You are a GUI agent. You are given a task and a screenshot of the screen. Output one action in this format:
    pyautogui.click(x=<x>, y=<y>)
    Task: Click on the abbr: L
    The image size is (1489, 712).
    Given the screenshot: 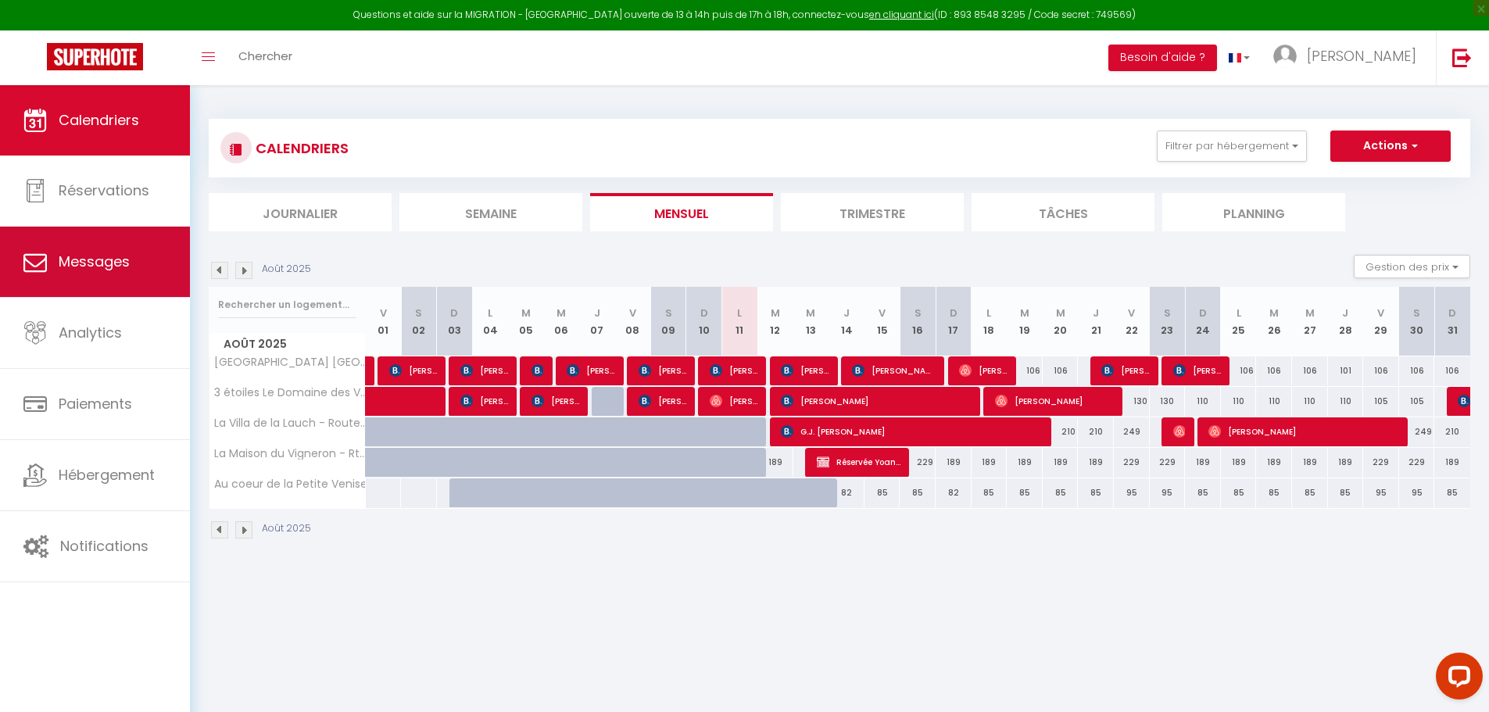 What is the action you would take?
    pyautogui.click(x=490, y=313)
    